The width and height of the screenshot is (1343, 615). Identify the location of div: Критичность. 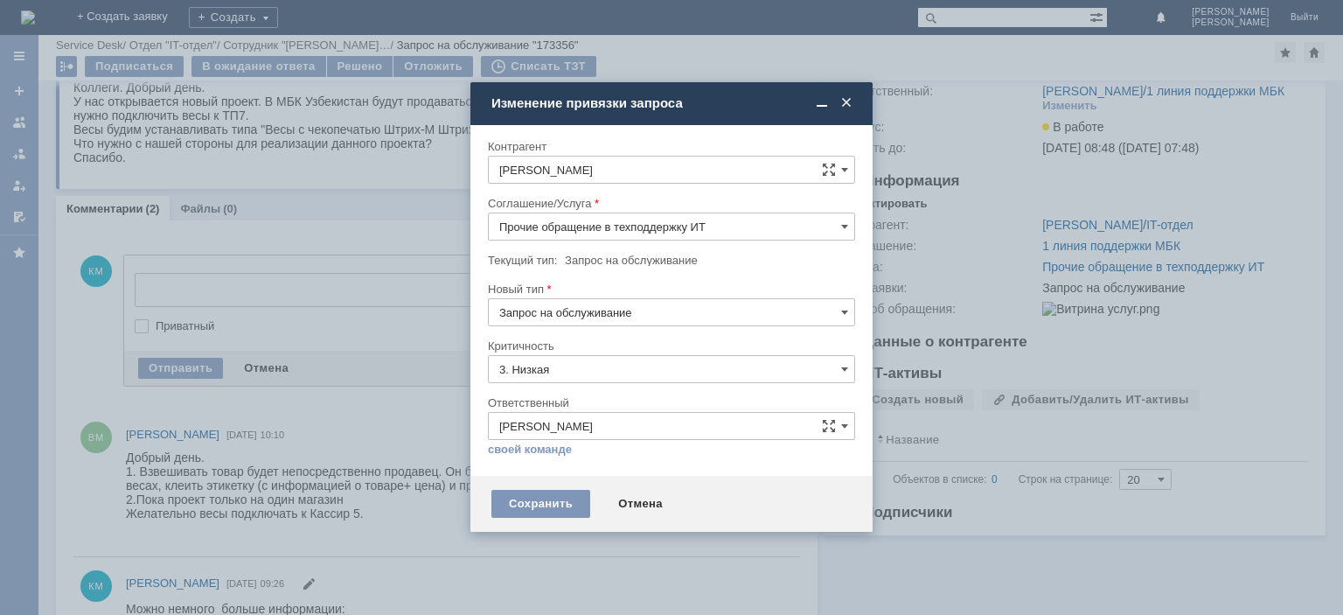
(670, 345).